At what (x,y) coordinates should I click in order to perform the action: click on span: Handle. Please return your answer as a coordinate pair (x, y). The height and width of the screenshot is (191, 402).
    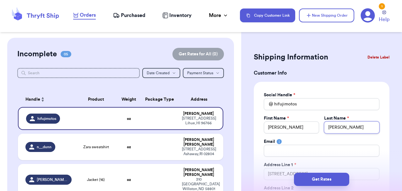
    Looking at the image, I should click on (33, 99).